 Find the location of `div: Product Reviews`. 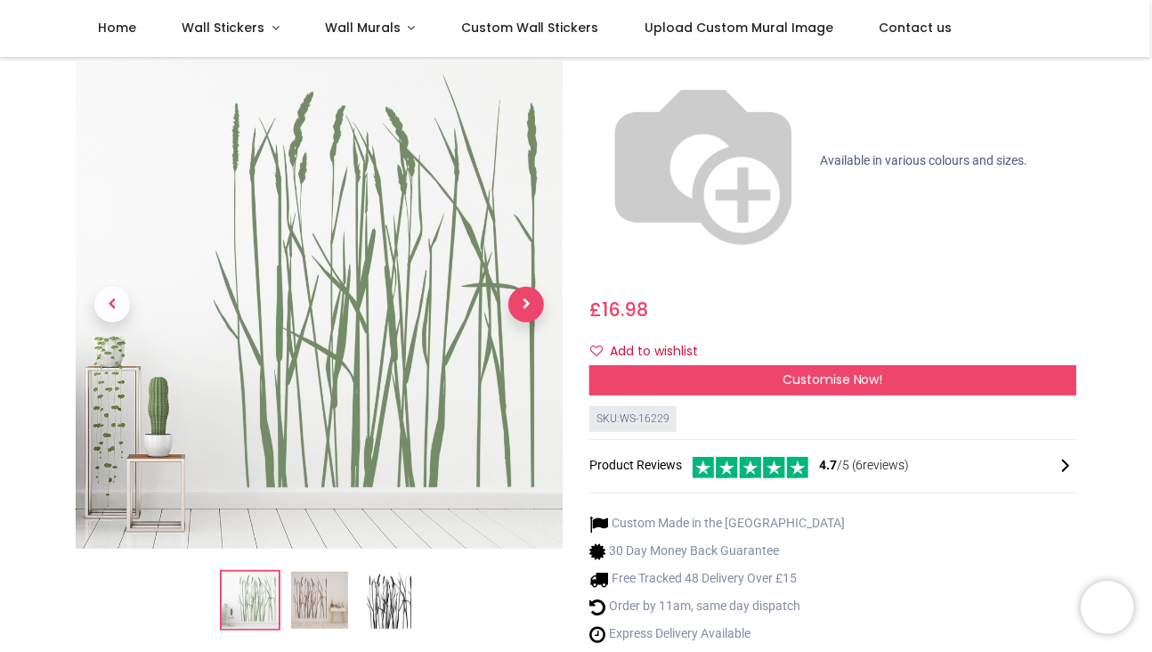

div: Product Reviews is located at coordinates (832, 466).